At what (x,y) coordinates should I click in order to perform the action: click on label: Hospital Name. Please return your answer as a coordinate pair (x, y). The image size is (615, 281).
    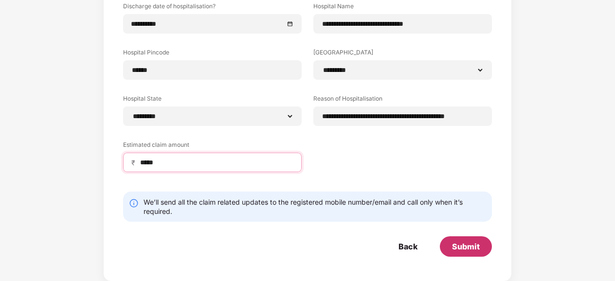
    Looking at the image, I should click on (403, 8).